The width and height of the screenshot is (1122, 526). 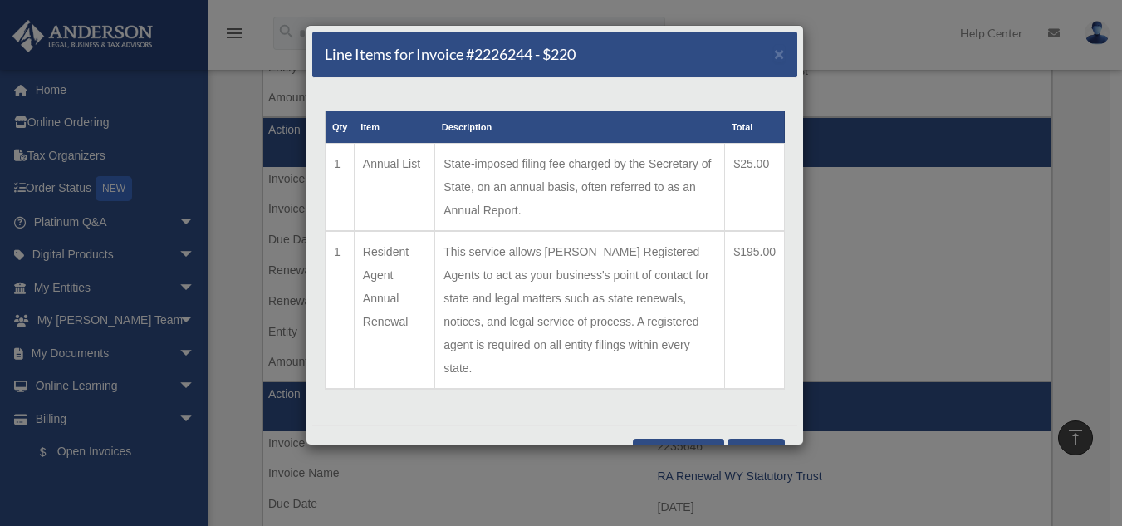 I want to click on th: Item, so click(x=394, y=127).